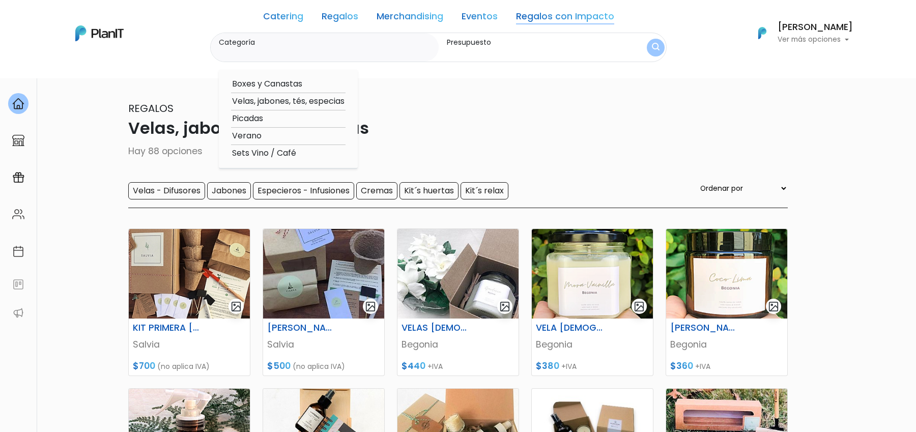  What do you see at coordinates (189, 274) in the screenshot?
I see `img: thumb_kit_huerta.jpg` at bounding box center [189, 274].